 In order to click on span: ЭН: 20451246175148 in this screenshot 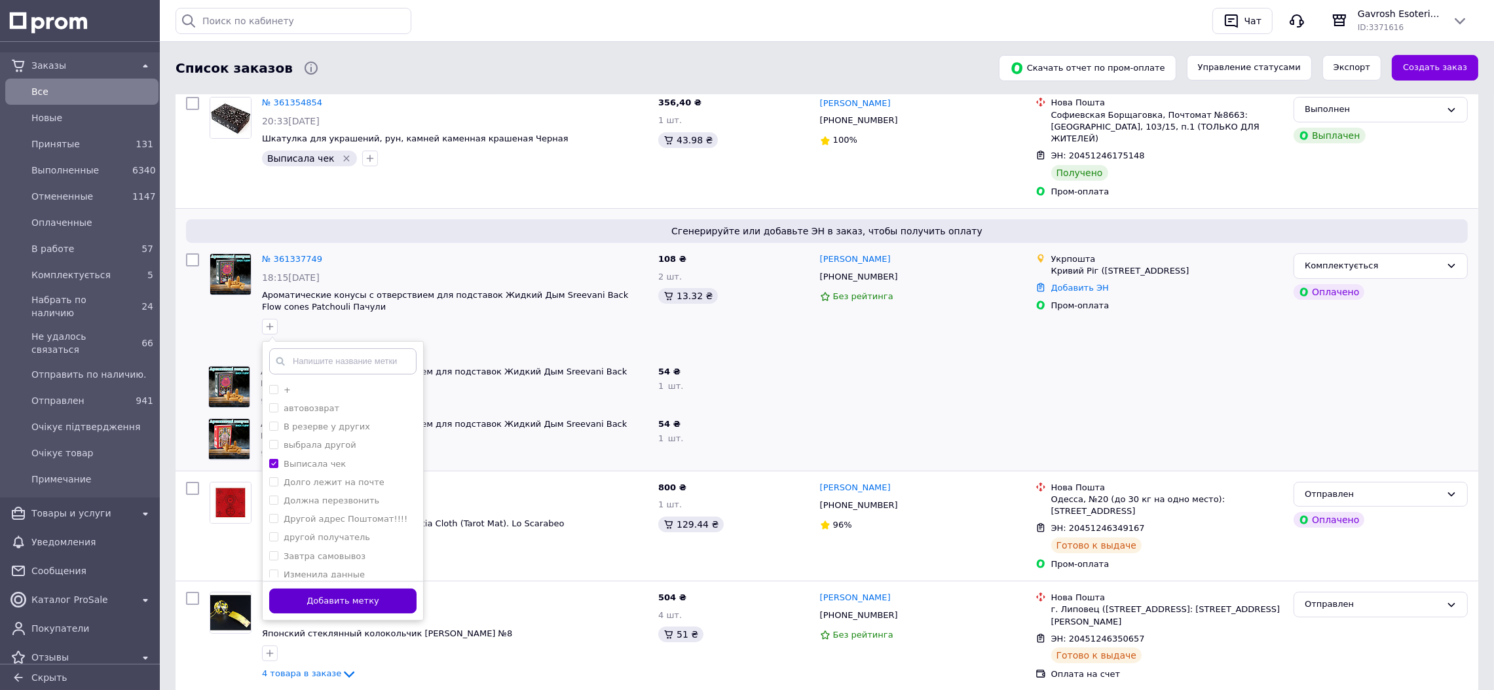, I will do `click(1098, 155)`.